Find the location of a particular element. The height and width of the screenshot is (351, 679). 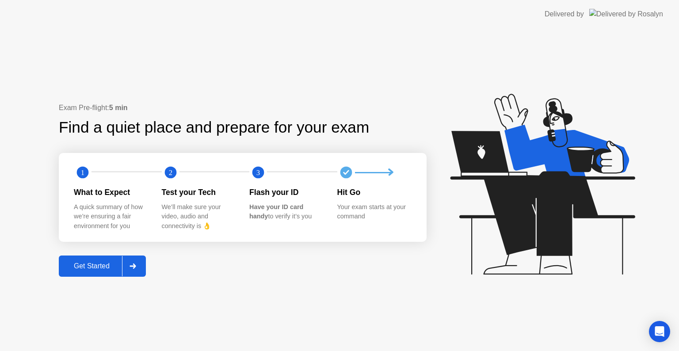

div: Test your Tech is located at coordinates (199, 192).